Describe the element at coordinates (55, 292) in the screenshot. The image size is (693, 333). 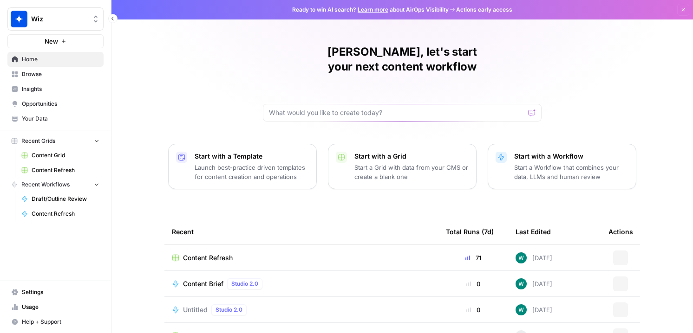
I see `a: Settings` at that location.